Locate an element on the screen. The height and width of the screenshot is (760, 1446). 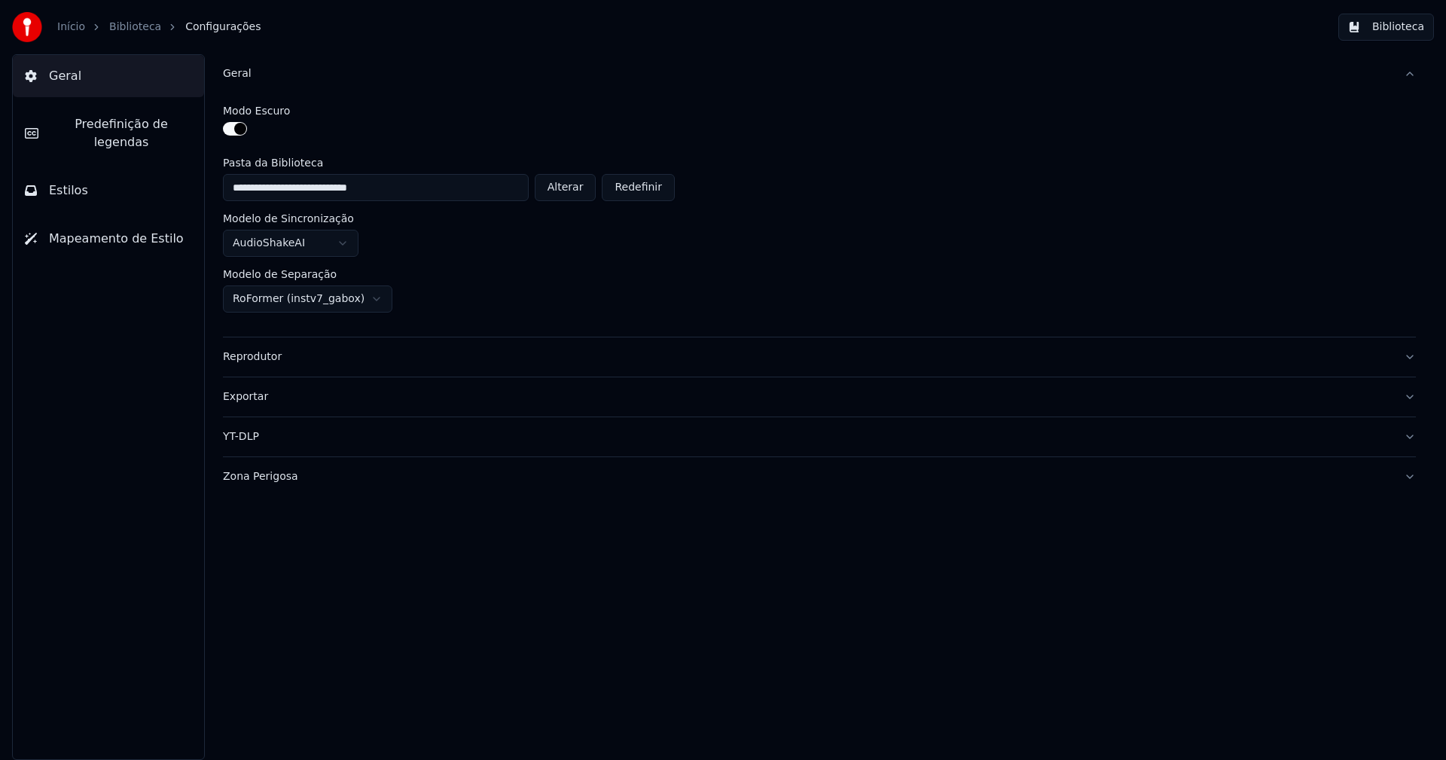
label: Modelo de Sincronização is located at coordinates (288, 218).